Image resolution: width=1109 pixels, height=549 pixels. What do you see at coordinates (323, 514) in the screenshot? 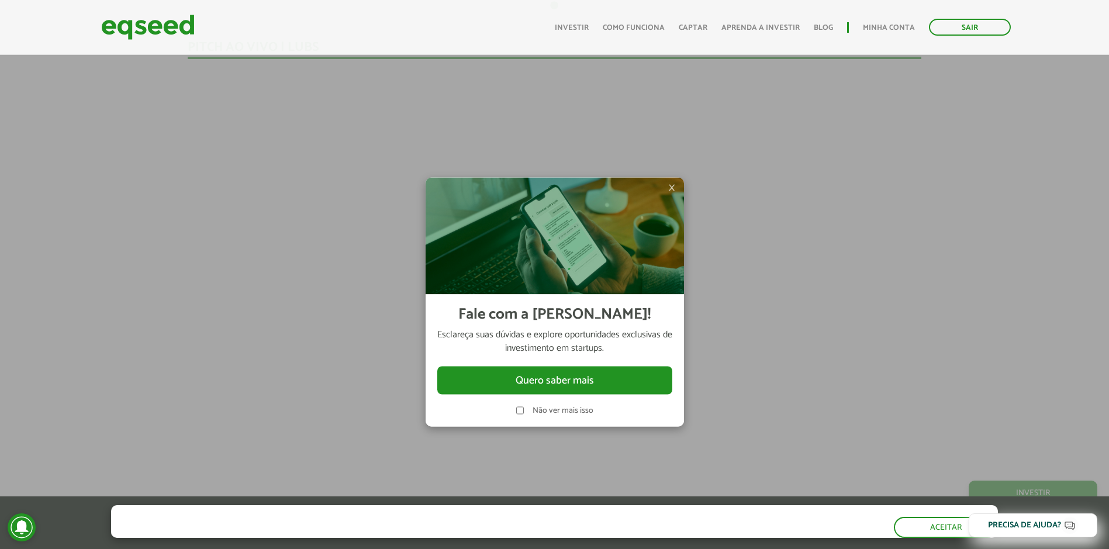
I see `h5: O site da EqSeed utiliza cookies para melhorar sua navegação.` at bounding box center [323, 514].